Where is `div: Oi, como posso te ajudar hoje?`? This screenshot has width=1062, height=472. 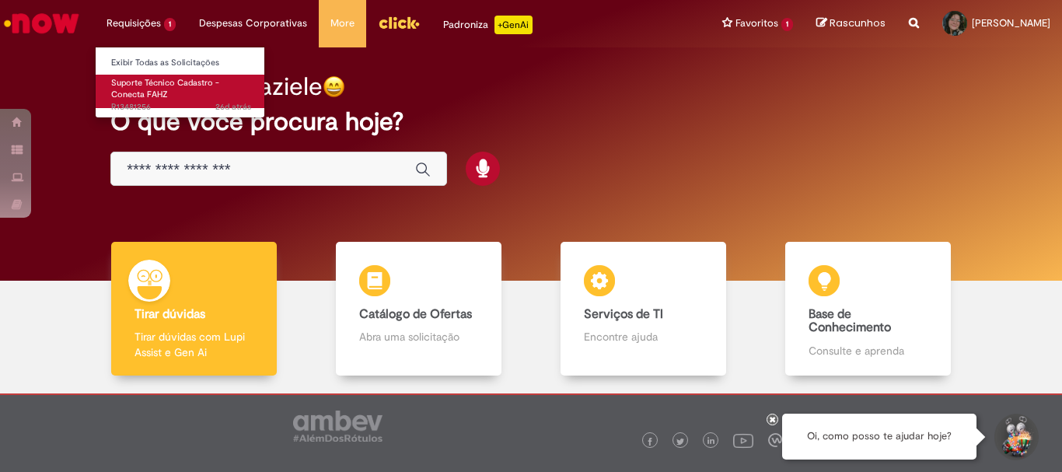 div: Oi, como posso te ajudar hoje? is located at coordinates (879, 436).